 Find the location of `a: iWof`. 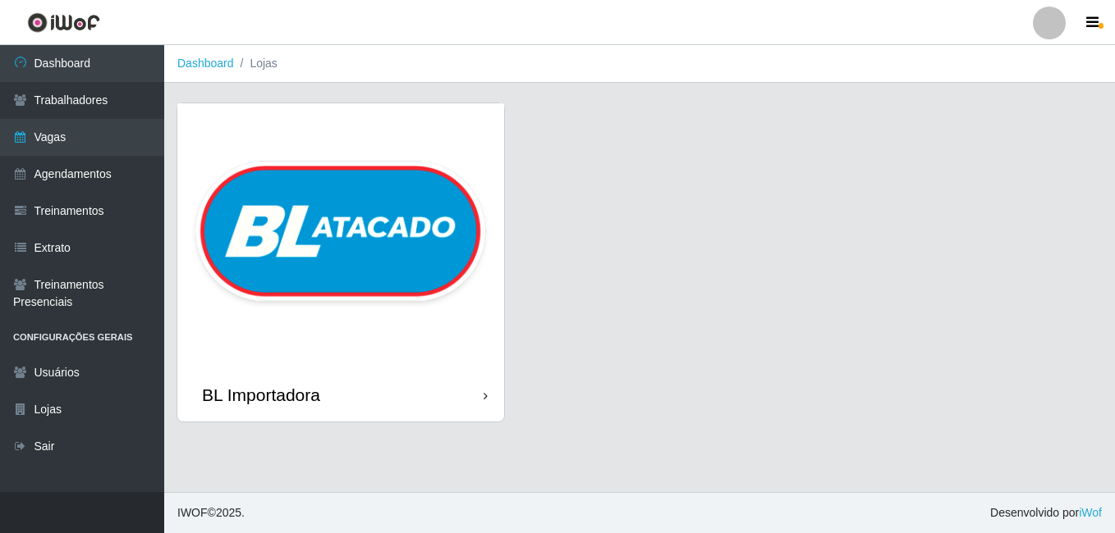

a: iWof is located at coordinates (1090, 513).